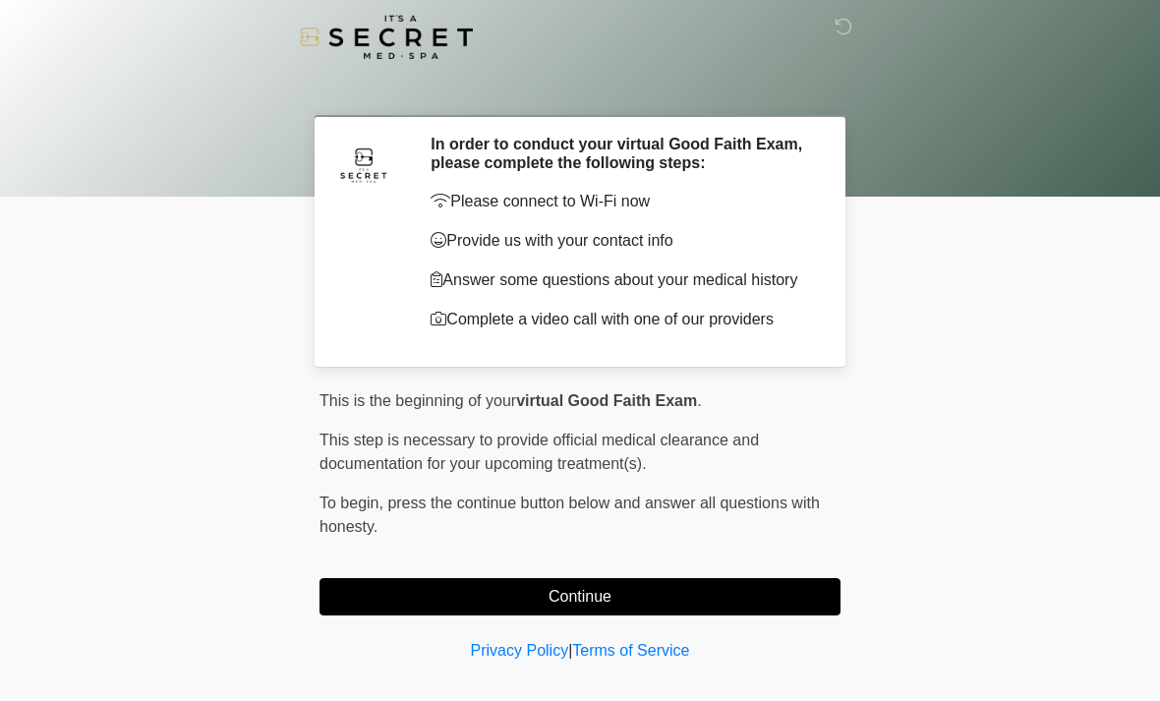 The height and width of the screenshot is (701, 1160). I want to click on img: Agent Avatar, so click(364, 164).